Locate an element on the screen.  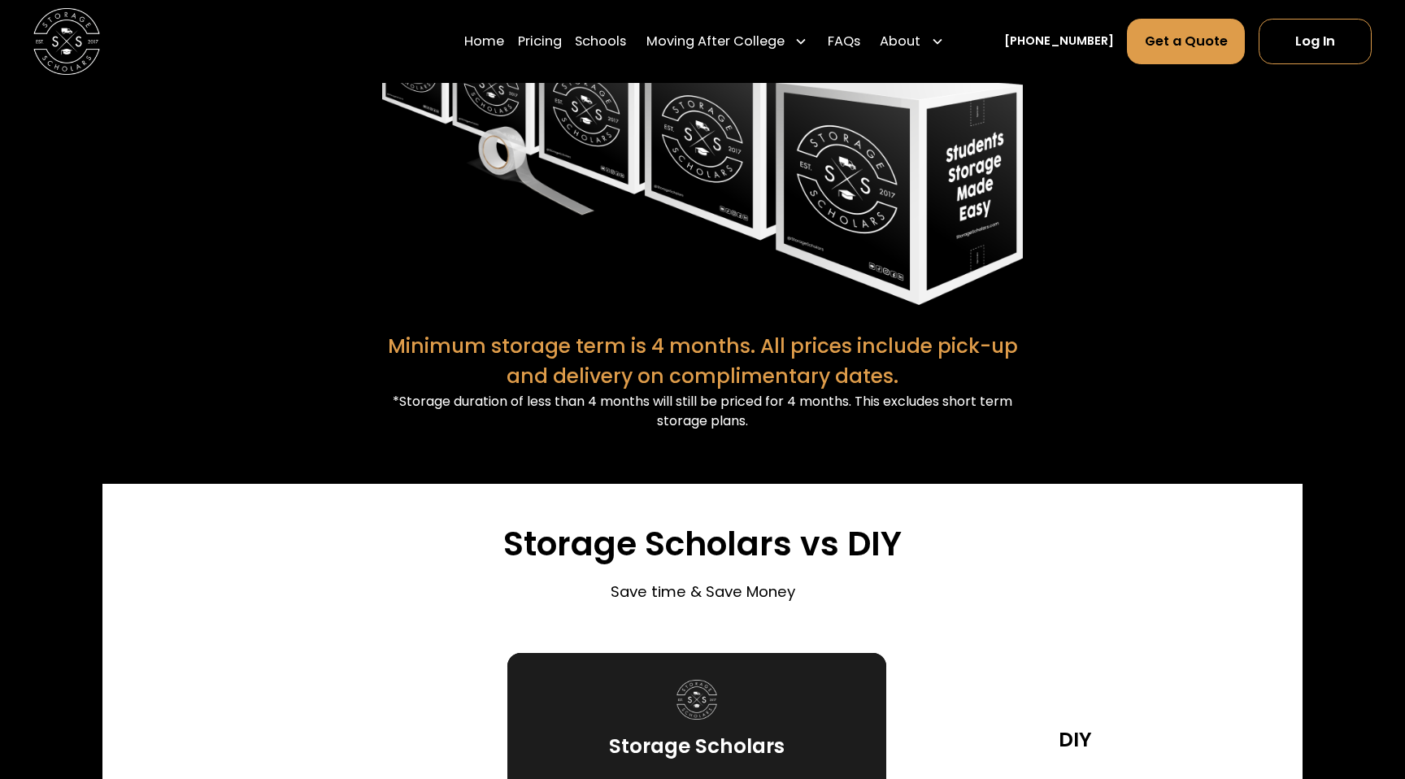
p: Save time & Save Money is located at coordinates (703, 592).